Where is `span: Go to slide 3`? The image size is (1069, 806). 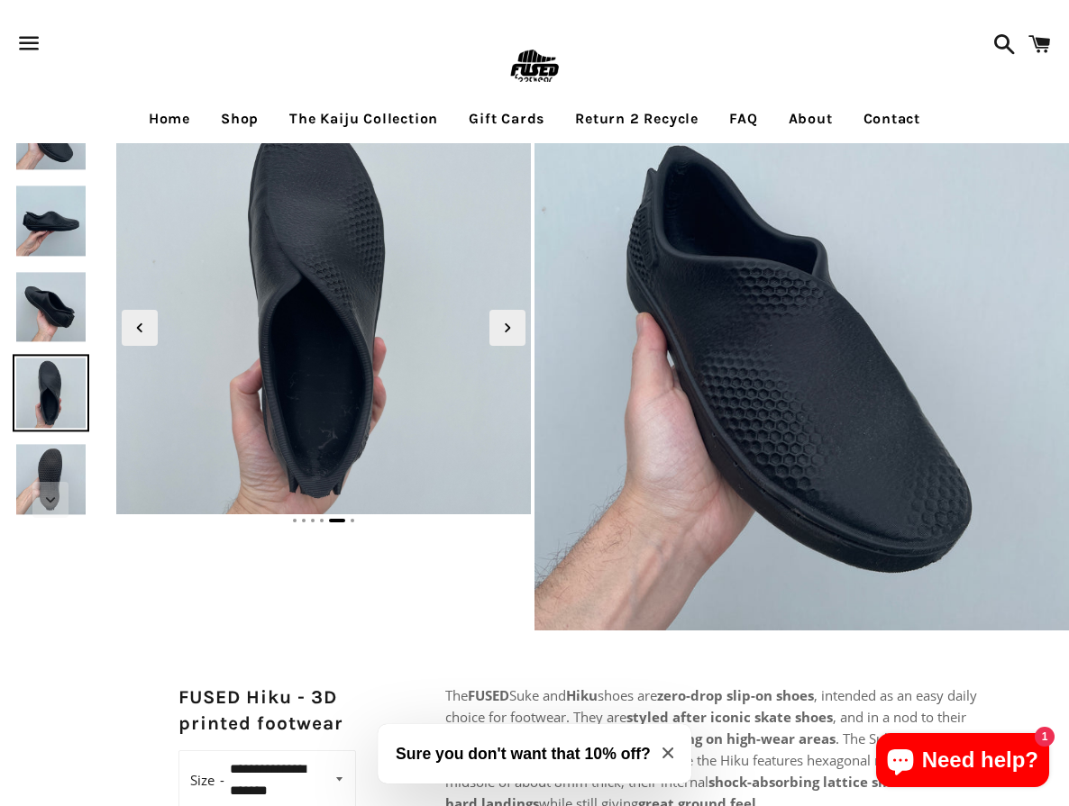
span: Go to slide 3 is located at coordinates (313, 521).